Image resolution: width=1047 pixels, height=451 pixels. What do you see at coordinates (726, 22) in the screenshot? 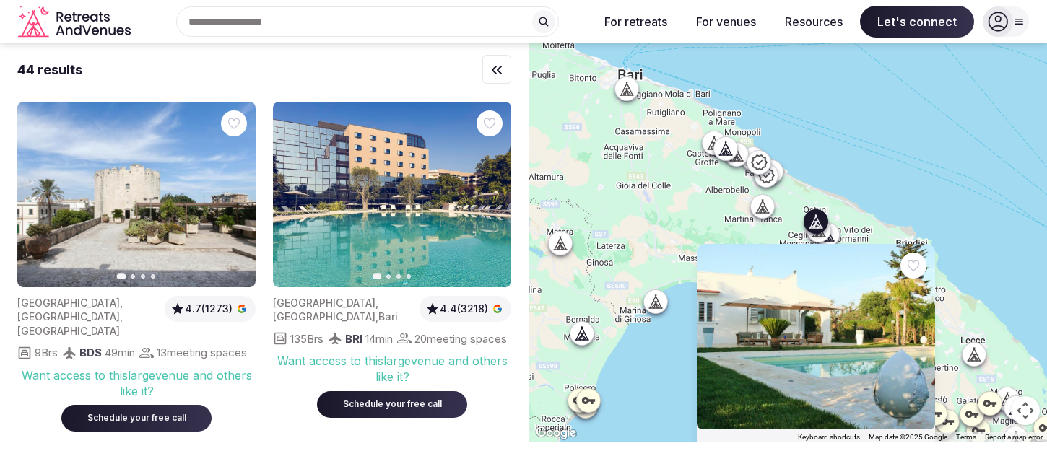
I see `button: For venues` at bounding box center [726, 22].